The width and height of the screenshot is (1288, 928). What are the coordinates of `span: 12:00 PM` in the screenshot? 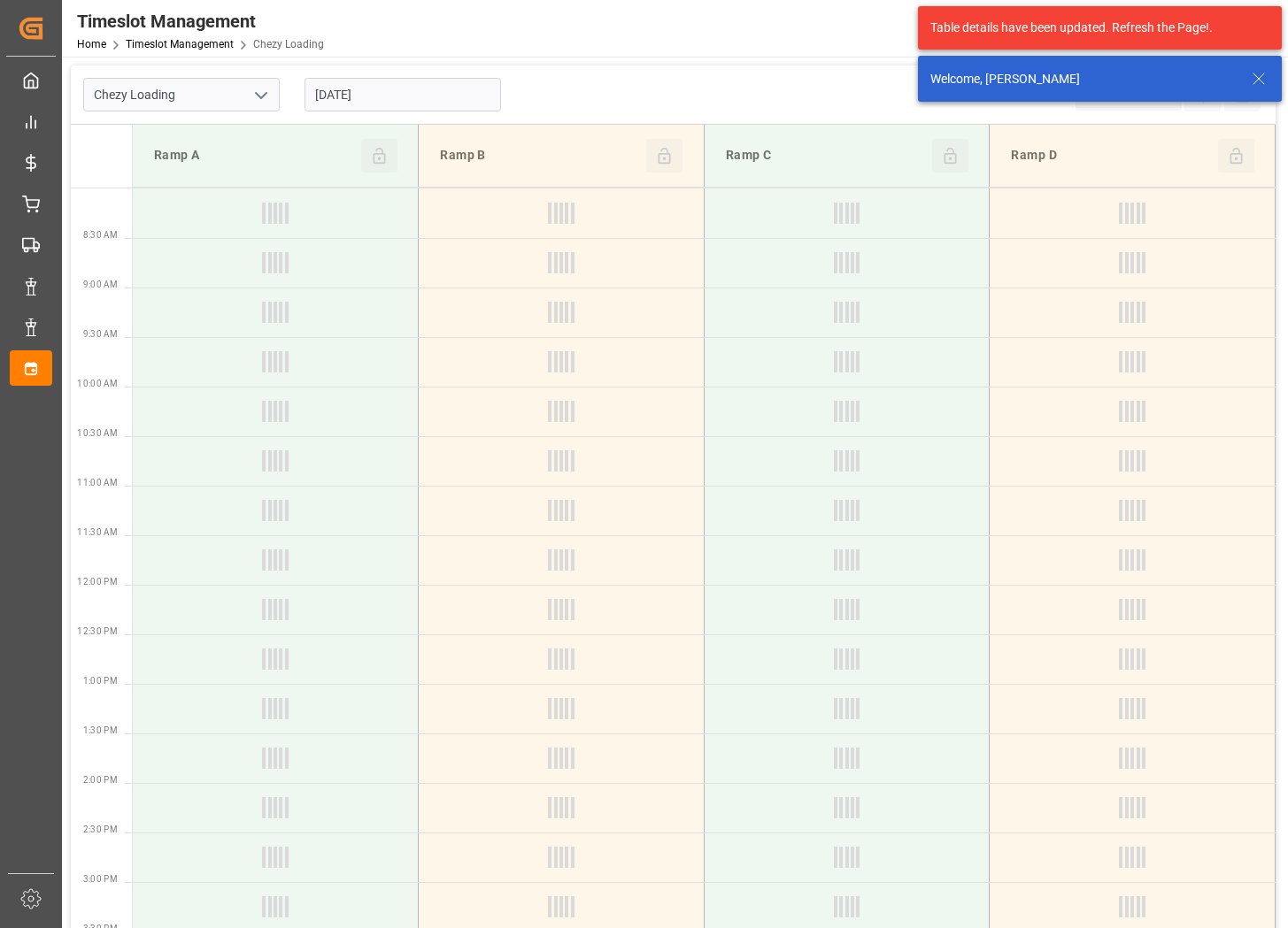 It's located at (97, 581).